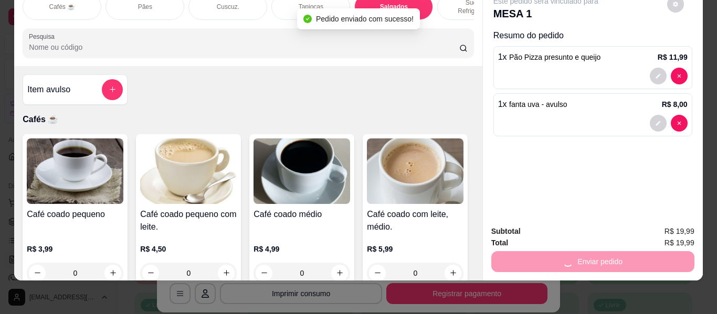  What do you see at coordinates (75, 215) in the screenshot?
I see `h4: Café coado pequeno` at bounding box center [75, 215].